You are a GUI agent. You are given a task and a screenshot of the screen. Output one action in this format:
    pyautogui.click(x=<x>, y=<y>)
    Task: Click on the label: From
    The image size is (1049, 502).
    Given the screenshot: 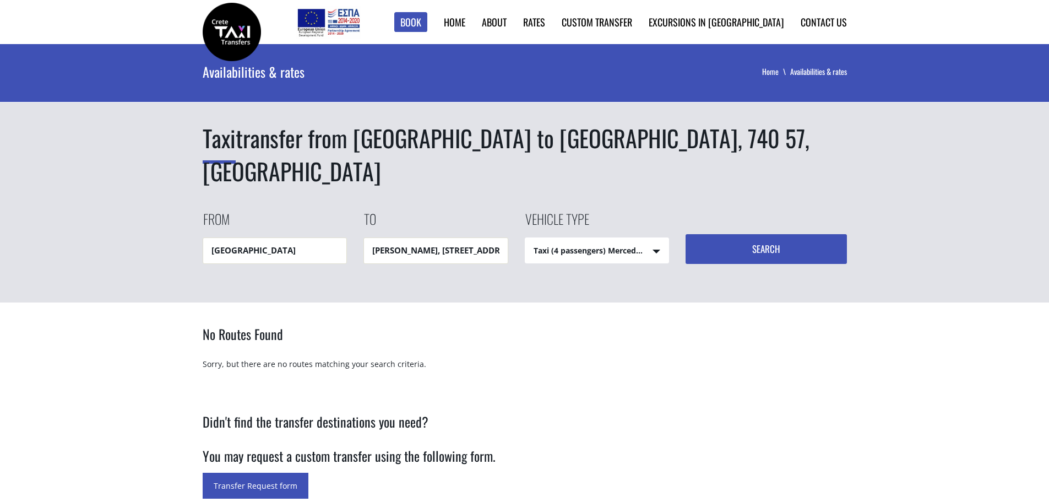 What is the action you would take?
    pyautogui.click(x=216, y=223)
    